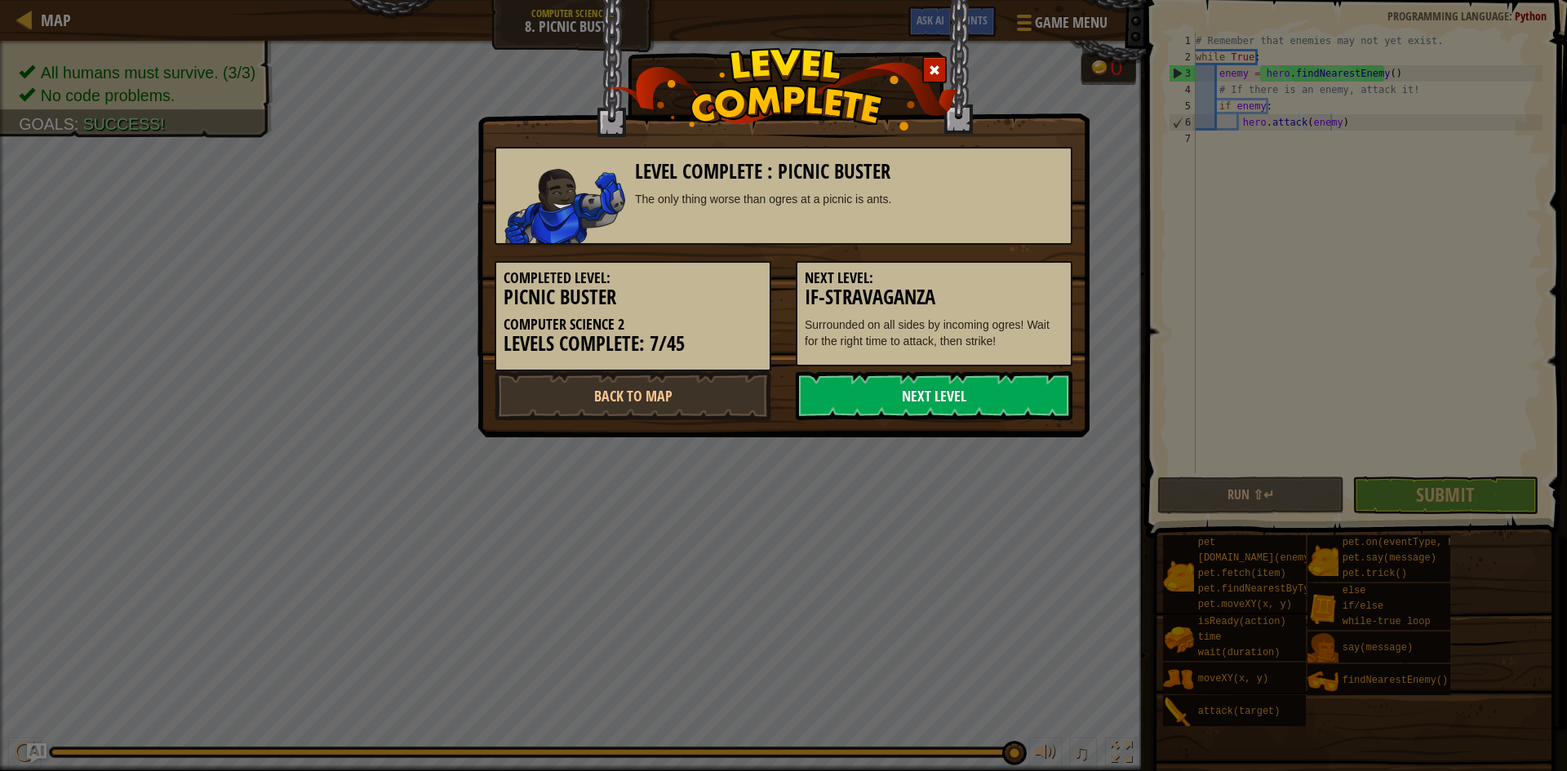 The image size is (1567, 771). I want to click on a: Next Level, so click(934, 396).